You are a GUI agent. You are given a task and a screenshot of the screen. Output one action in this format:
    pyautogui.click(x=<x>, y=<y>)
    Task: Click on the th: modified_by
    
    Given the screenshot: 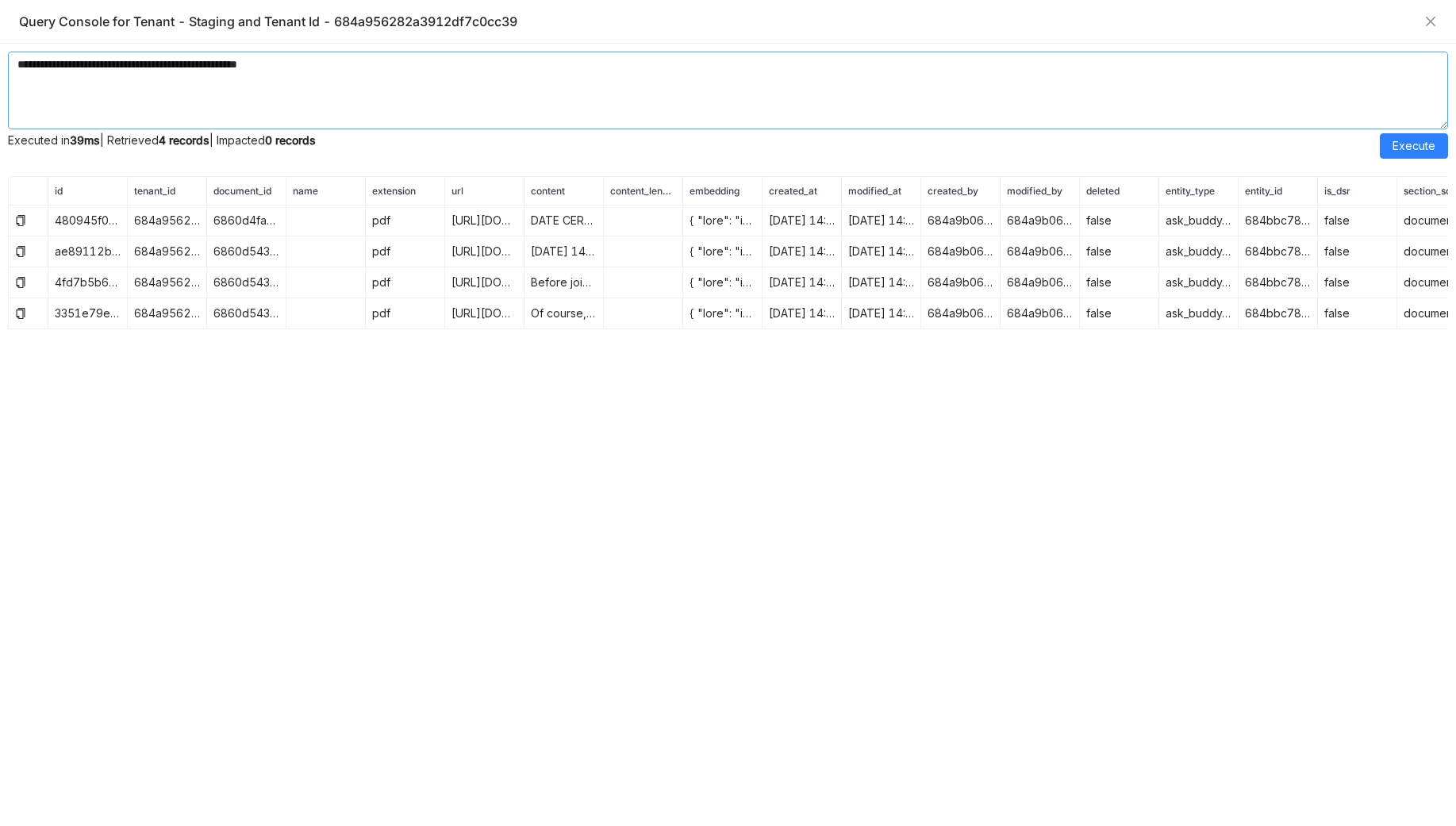 What is the action you would take?
    pyautogui.click(x=1040, y=191)
    